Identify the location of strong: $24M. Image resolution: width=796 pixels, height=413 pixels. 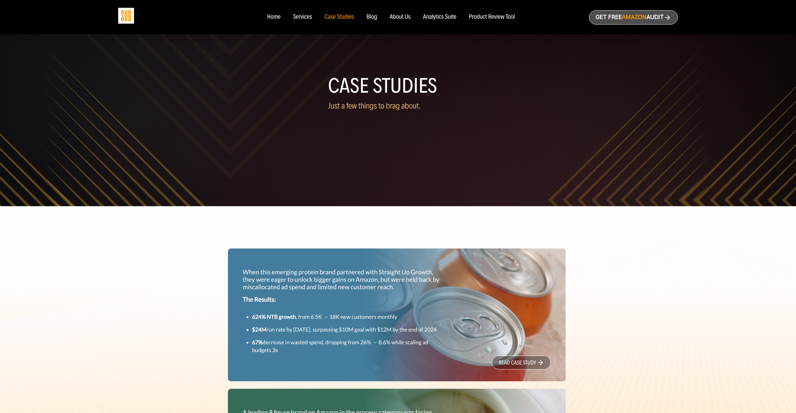
(259, 329).